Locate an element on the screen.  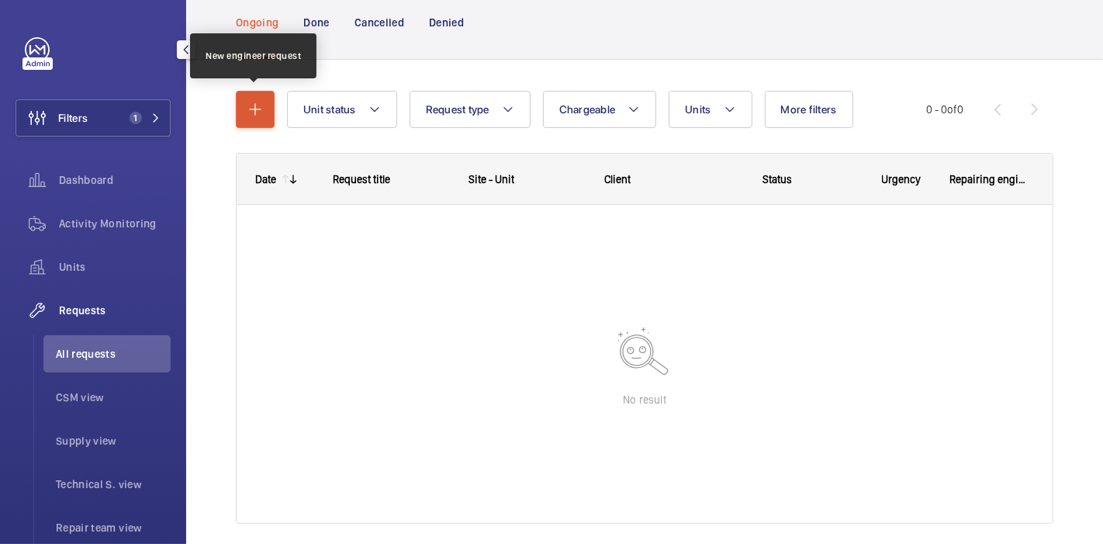
p: Ongoing is located at coordinates (257, 23).